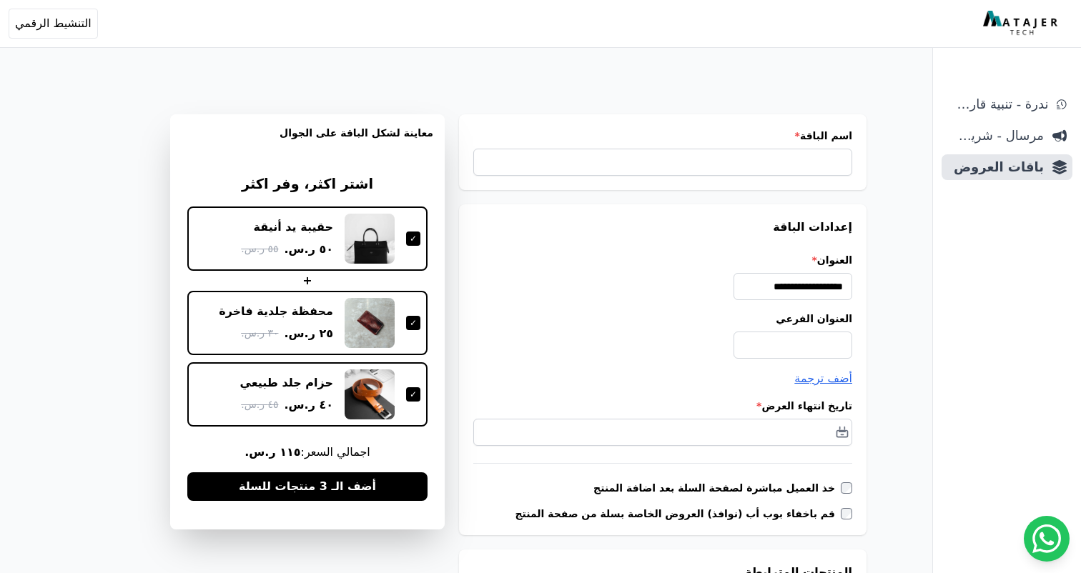 The image size is (1081, 573). Describe the element at coordinates (308, 334) in the screenshot. I see `span: ٢٥ ر.س.` at that location.